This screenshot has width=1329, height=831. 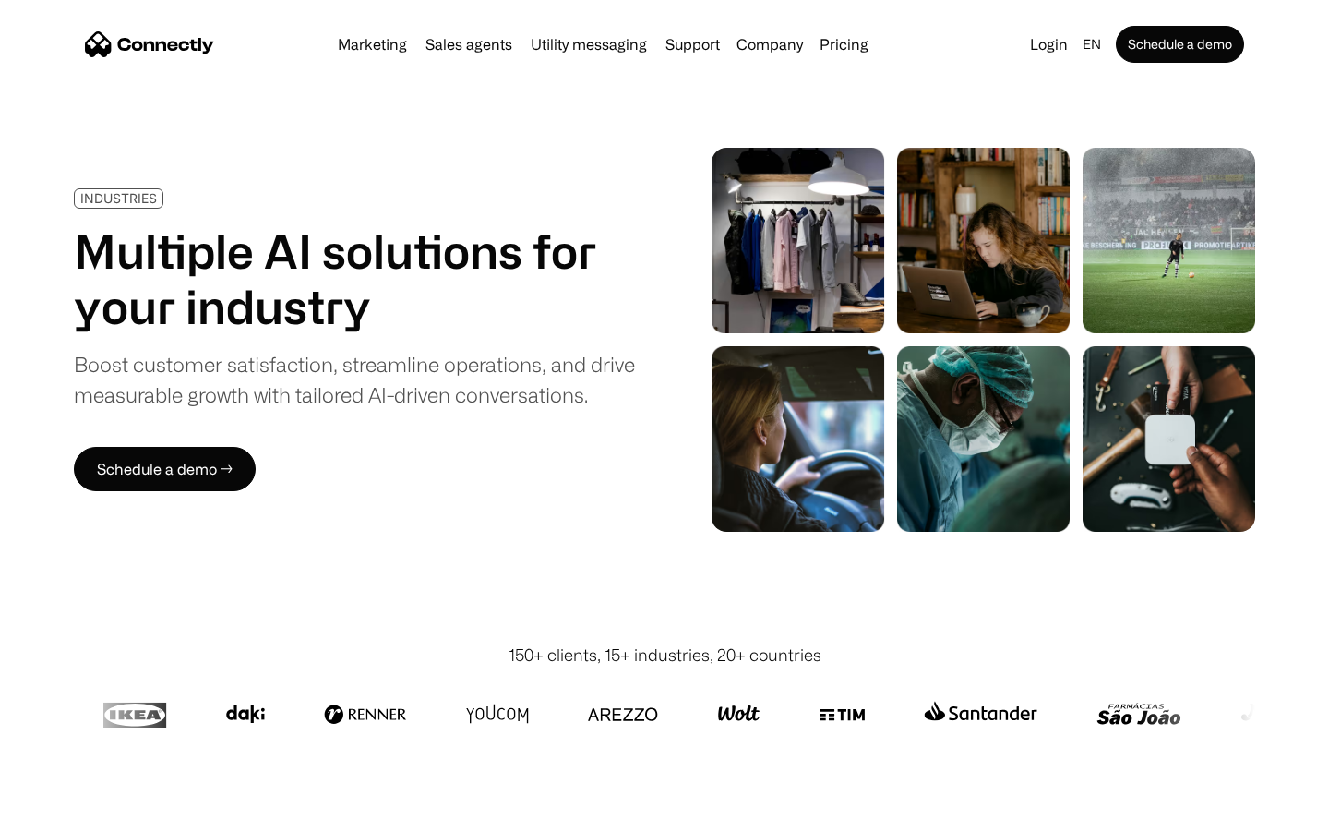 I want to click on h1: Multiple AI solutions for your industry, so click(x=354, y=279).